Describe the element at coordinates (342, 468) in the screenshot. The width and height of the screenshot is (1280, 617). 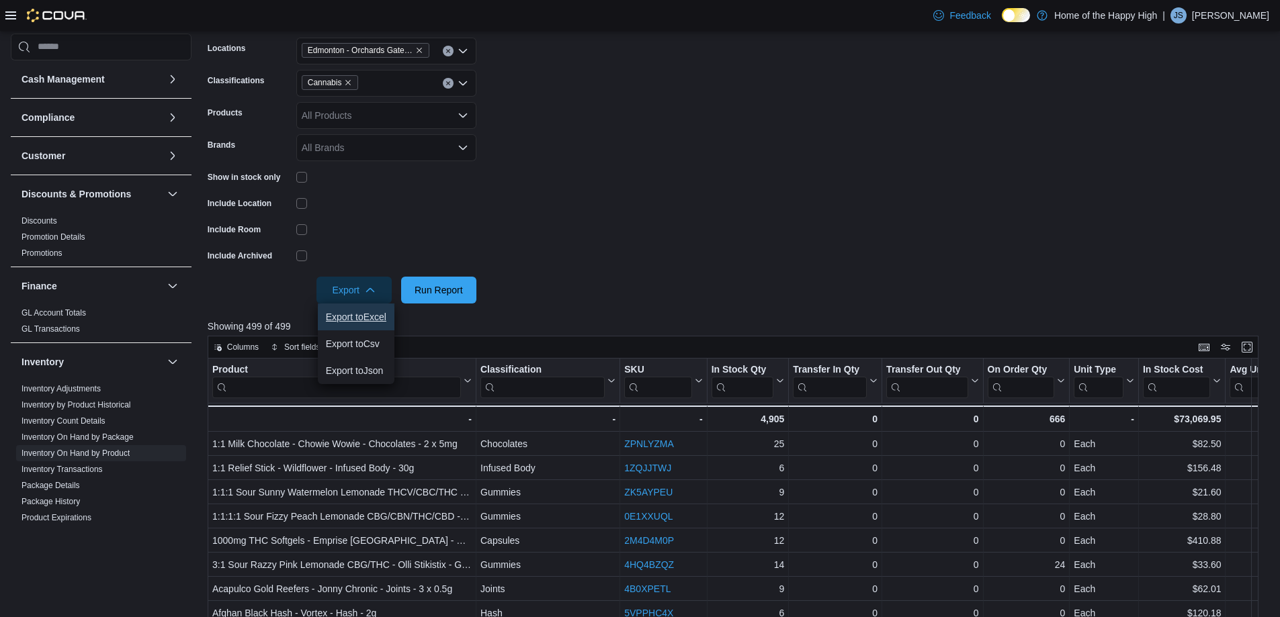
I see `div: 1:1 Relief Stick - Wildflower - Infused Body - 30g` at that location.